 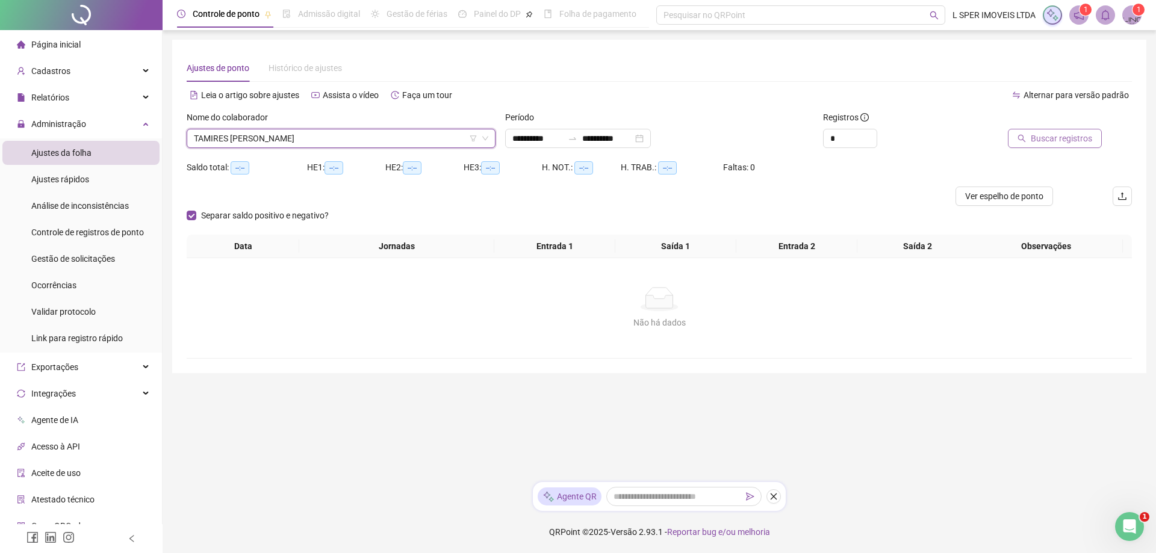 I want to click on div: H. TRAB.:, so click(x=672, y=167).